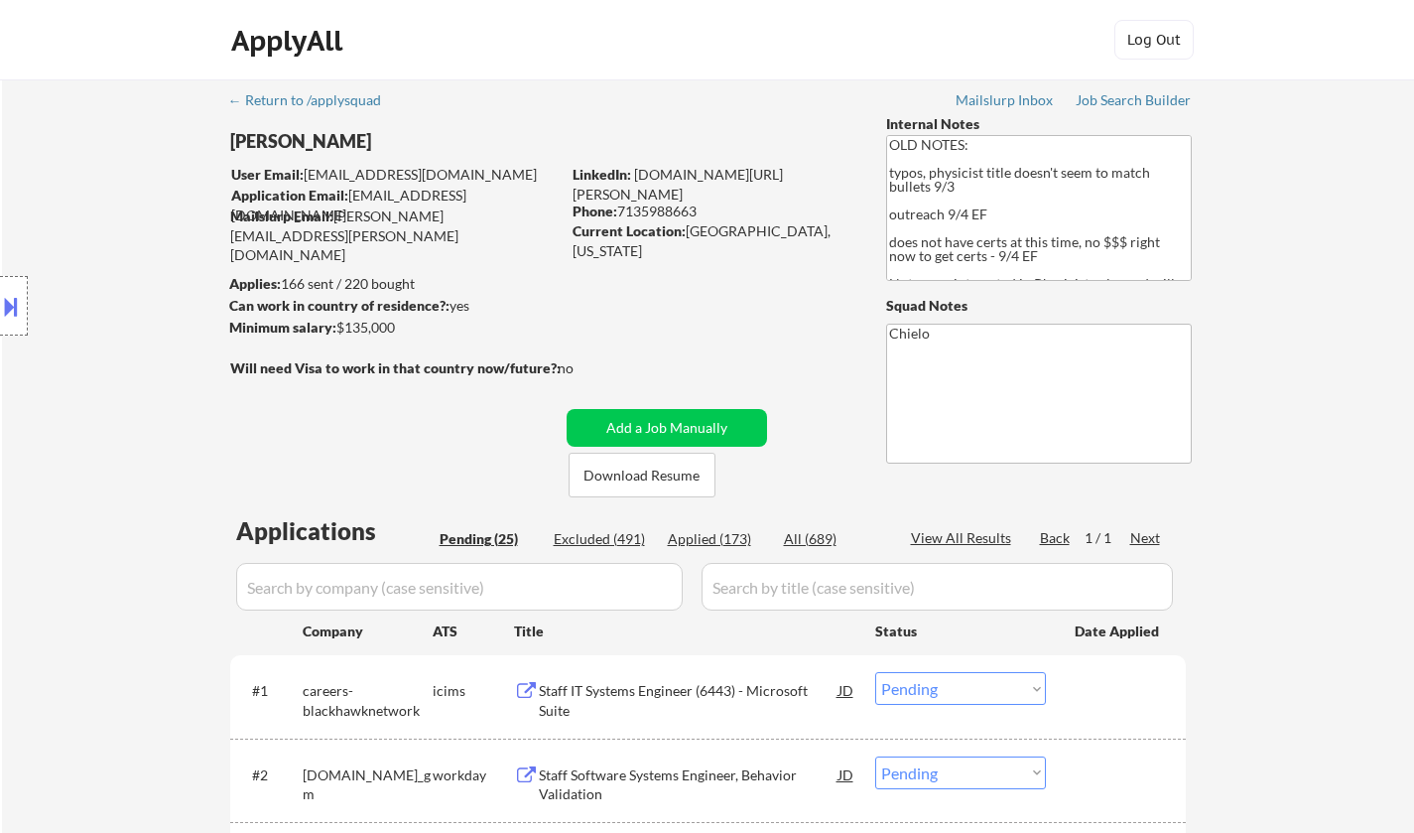 The image size is (1414, 833). Describe the element at coordinates (459, 586) in the screenshot. I see `input: Search by company (case sensitive)` at that location.